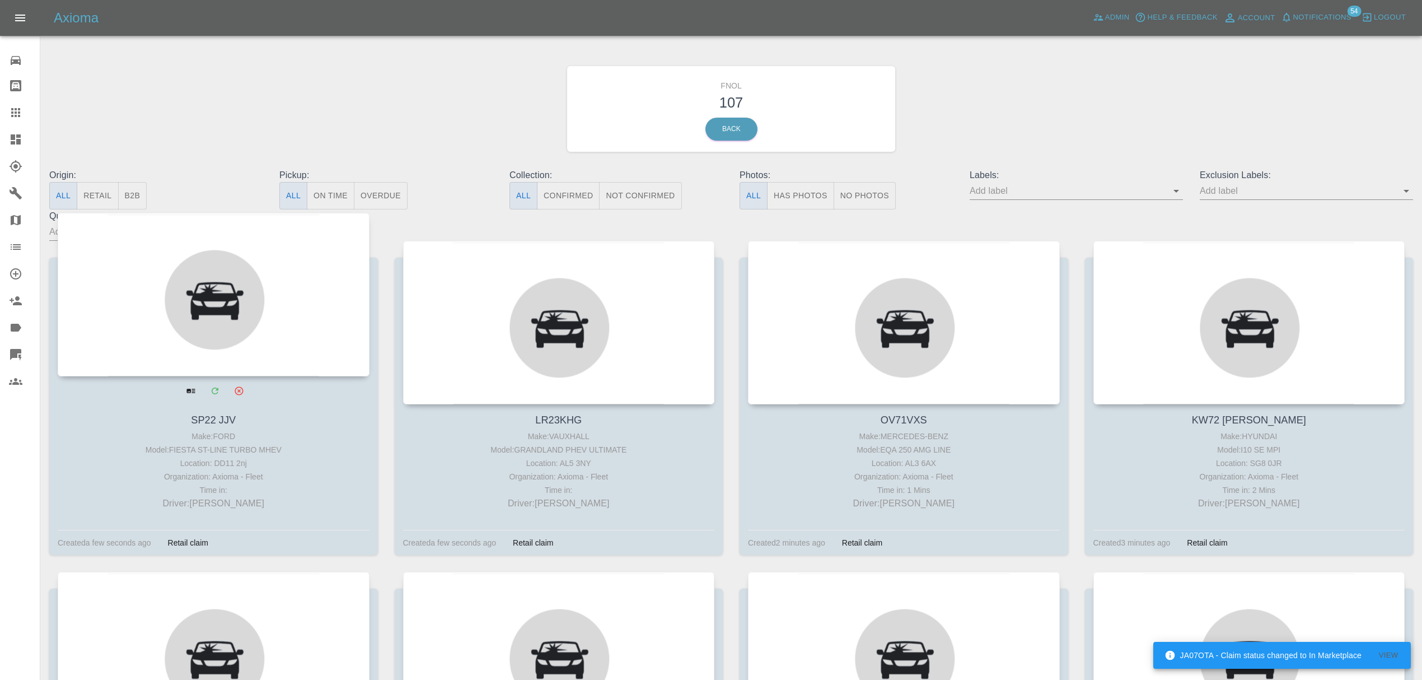 This screenshot has width=1422, height=680. What do you see at coordinates (97, 195) in the screenshot?
I see `button: Retail` at bounding box center [97, 195].